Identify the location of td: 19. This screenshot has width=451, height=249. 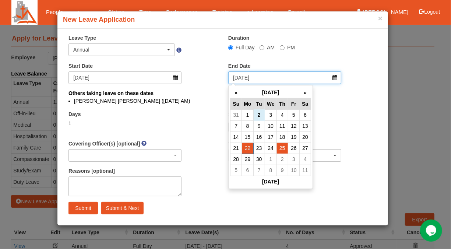
(293, 137).